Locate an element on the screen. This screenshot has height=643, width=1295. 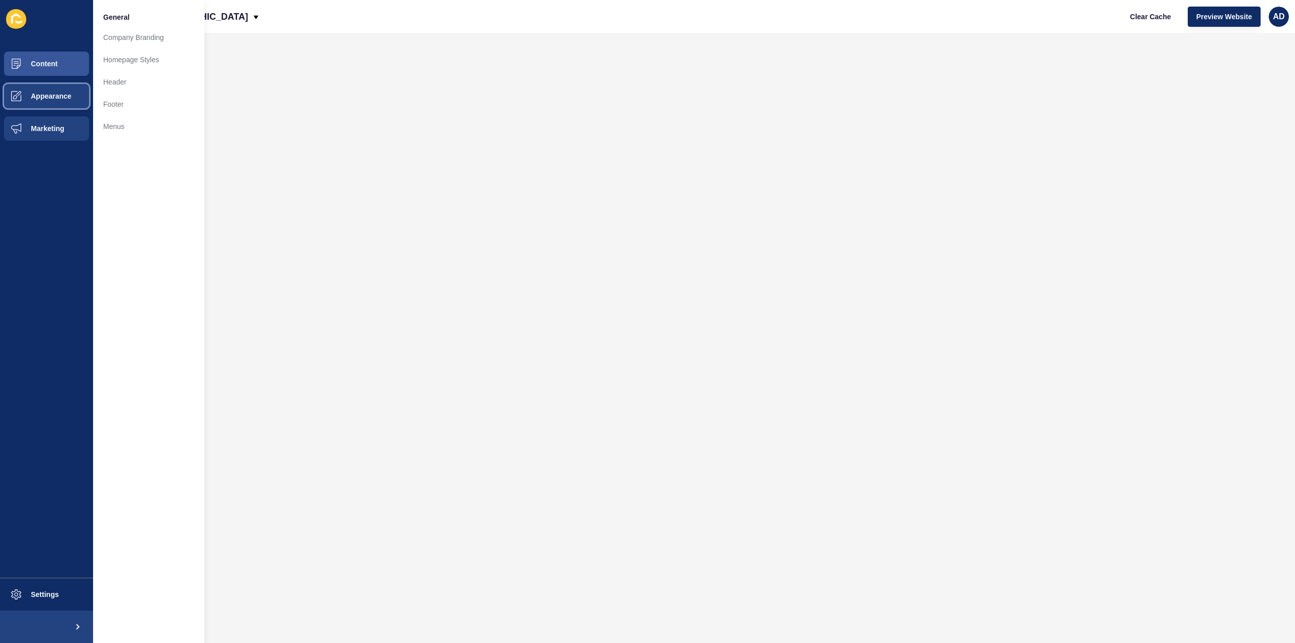
a: Homepage Styles is located at coordinates (149, 60).